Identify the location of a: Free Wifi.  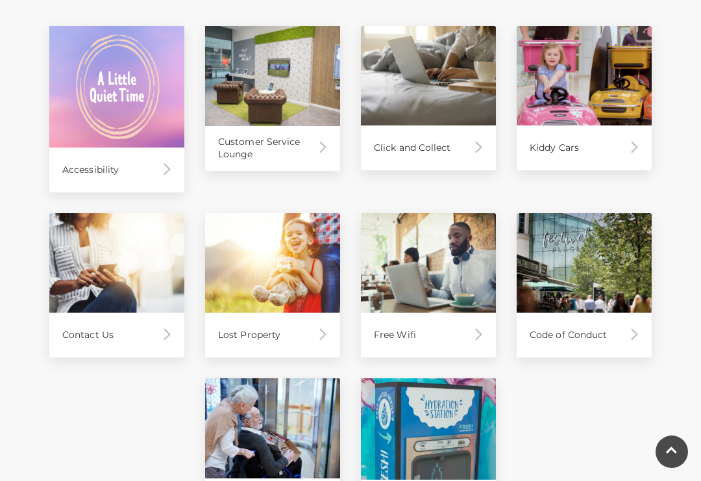
(429, 285).